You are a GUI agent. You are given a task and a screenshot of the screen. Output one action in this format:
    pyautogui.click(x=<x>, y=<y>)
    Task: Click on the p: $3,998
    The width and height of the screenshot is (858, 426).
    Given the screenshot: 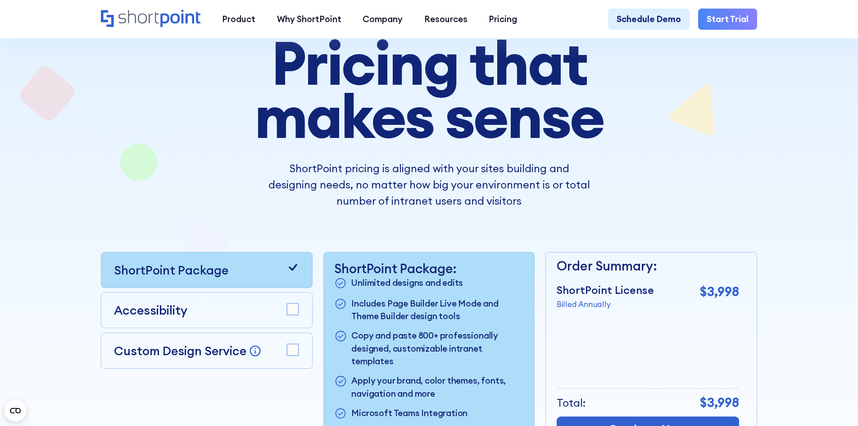 What is the action you would take?
    pyautogui.click(x=720, y=292)
    